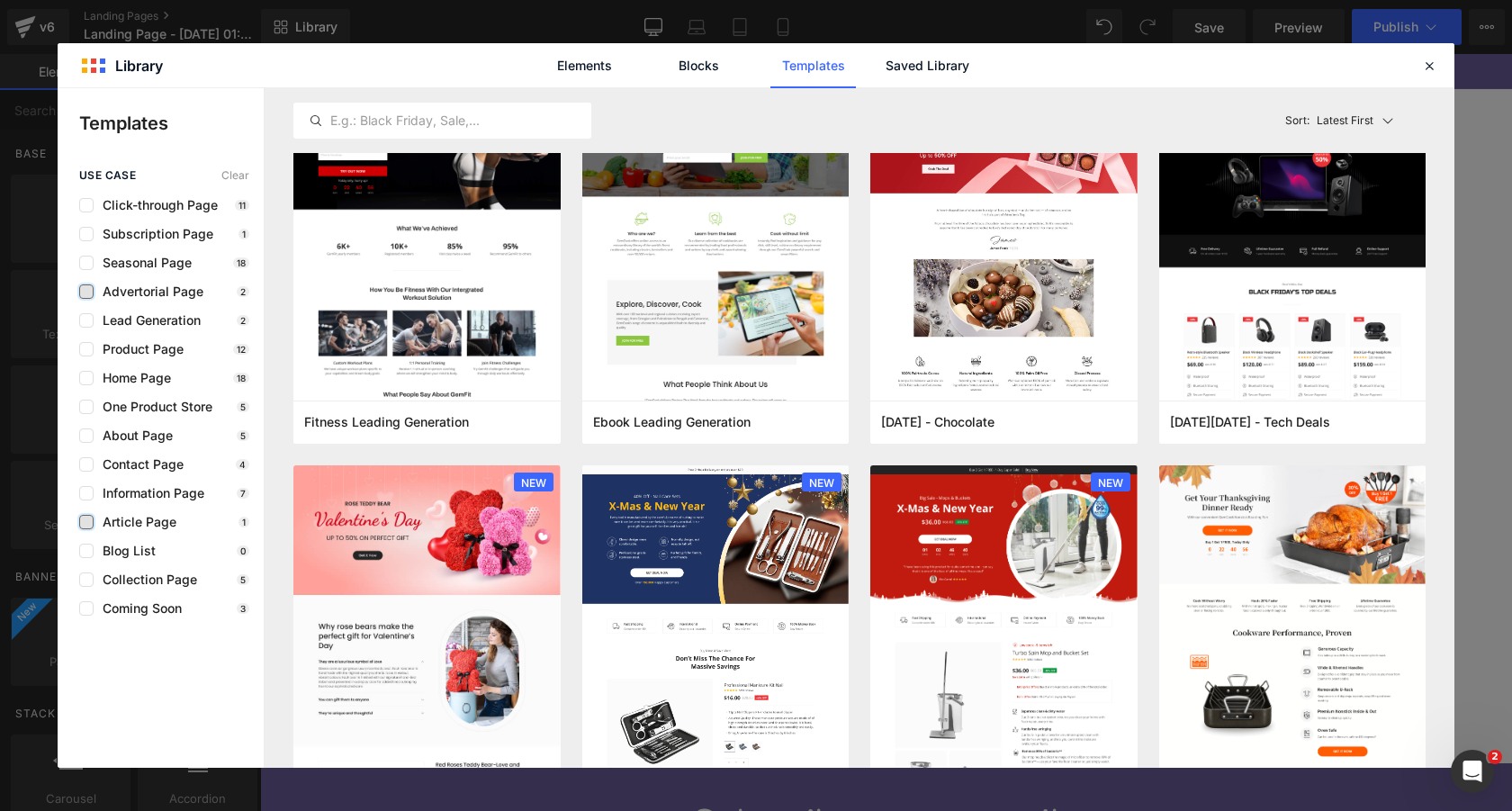 The image size is (1512, 811). Describe the element at coordinates (626, 17) in the screenshot. I see `span: 🐶 Welcome to DEWELPRO Store 🐶` at that location.